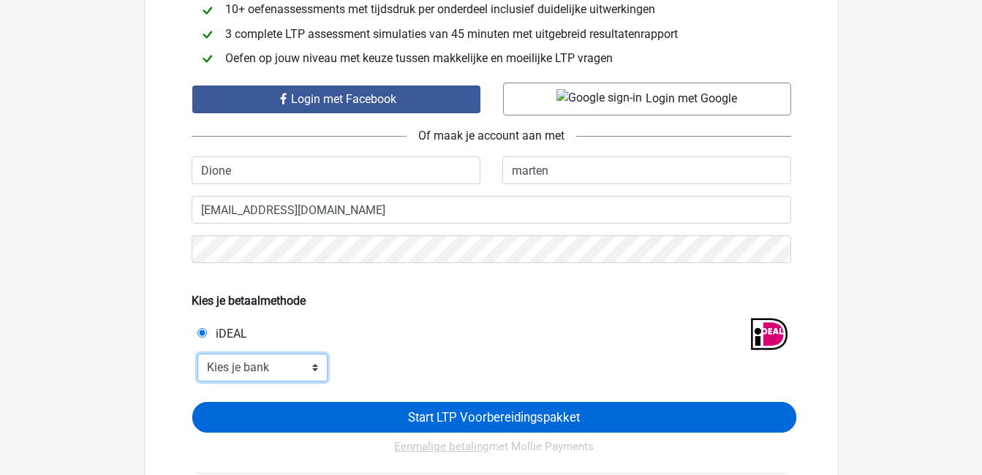 The width and height of the screenshot is (982, 475). Describe the element at coordinates (491, 136) in the screenshot. I see `div: Of maak je account aan met` at that location.